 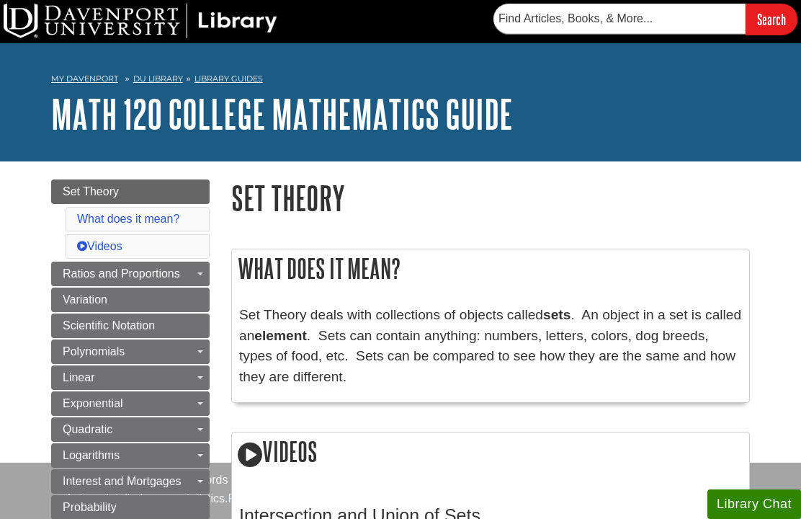 I want to click on a: What does it mean?, so click(x=128, y=218).